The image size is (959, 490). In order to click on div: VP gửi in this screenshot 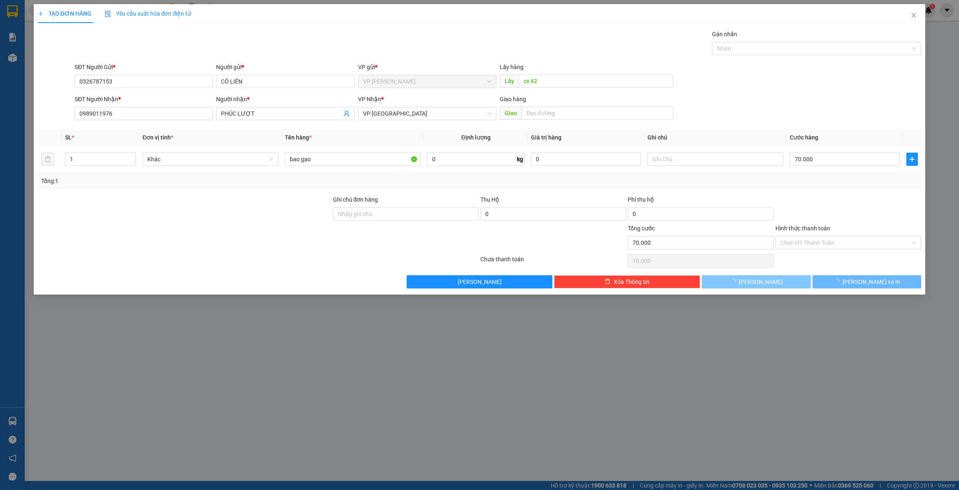, I will do `click(427, 67)`.